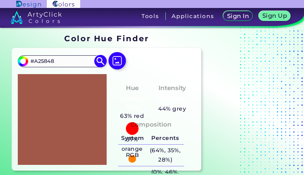 The height and width of the screenshot is (175, 304). What do you see at coordinates (132, 88) in the screenshot?
I see `h4: Hue` at bounding box center [132, 88].